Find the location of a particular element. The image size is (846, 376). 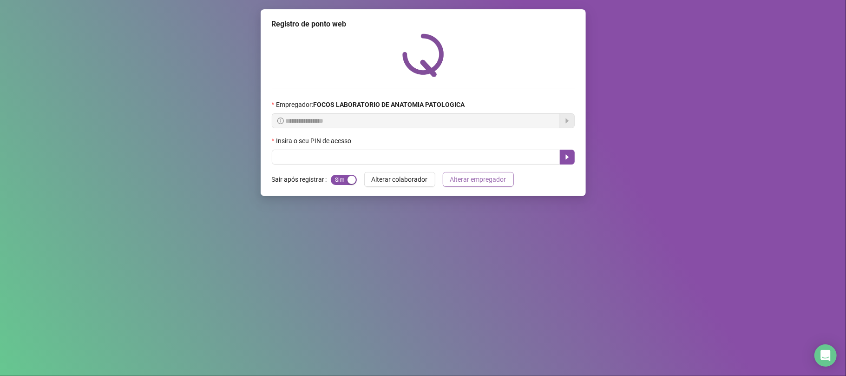

span: info-circle is located at coordinates (281, 121).